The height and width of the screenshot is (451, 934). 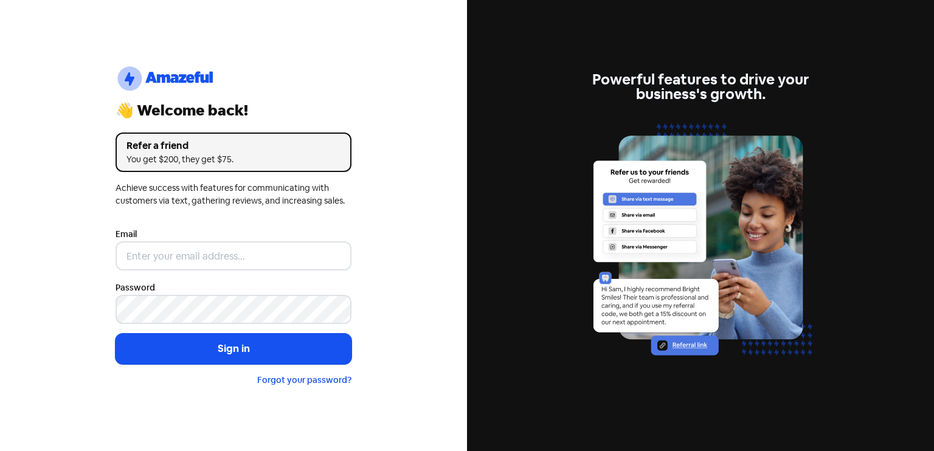 I want to click on div: 👋 Welcome back!, so click(x=234, y=111).